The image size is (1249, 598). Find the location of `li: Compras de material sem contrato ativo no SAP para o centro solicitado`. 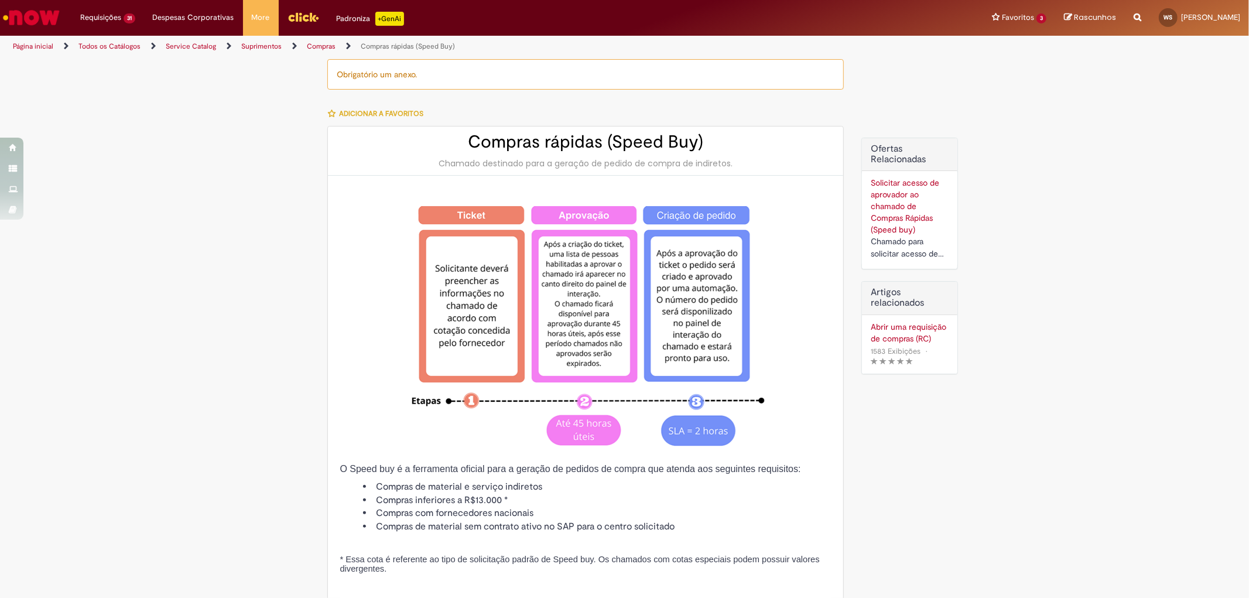

li: Compras de material sem contrato ativo no SAP para o centro solicitado is located at coordinates (597, 526).